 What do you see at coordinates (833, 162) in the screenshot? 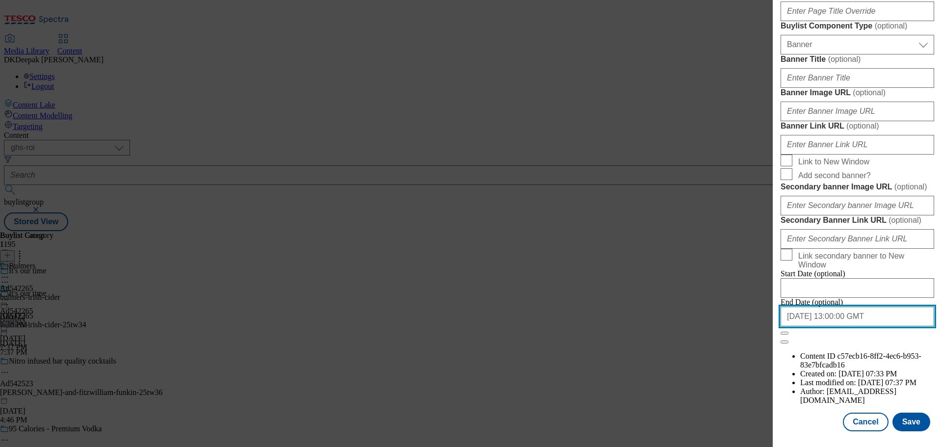
I see `span: Link to New Window` at bounding box center [833, 162].